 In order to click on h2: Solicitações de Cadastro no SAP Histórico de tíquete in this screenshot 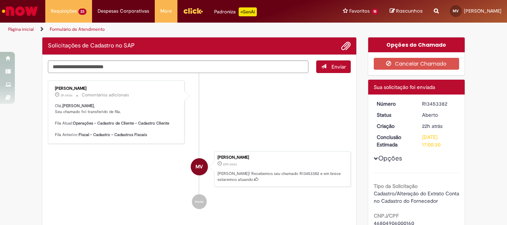, I will do `click(91, 46)`.